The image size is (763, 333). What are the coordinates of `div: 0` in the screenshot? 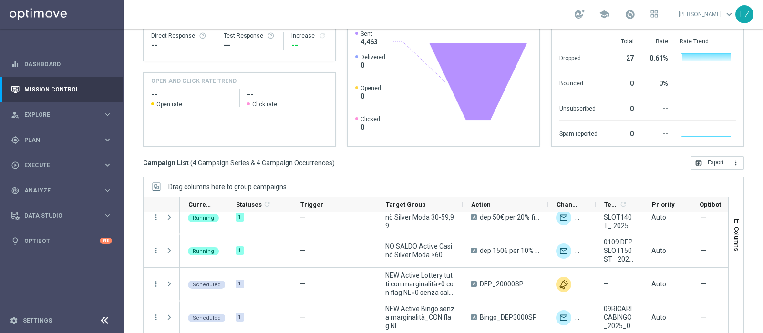 It's located at (621, 108).